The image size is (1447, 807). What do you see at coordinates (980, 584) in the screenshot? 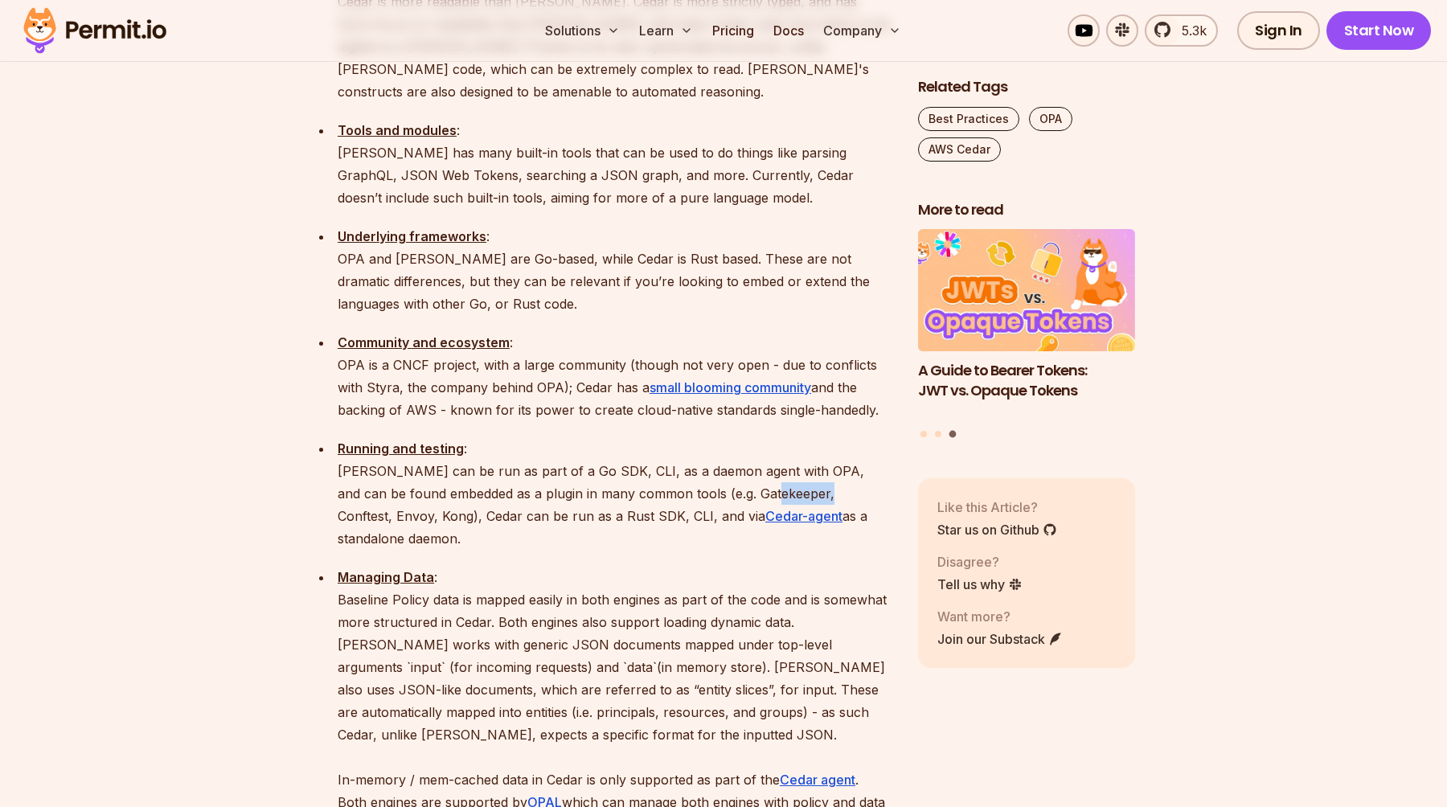
I see `a: Tell us why` at bounding box center [980, 584].